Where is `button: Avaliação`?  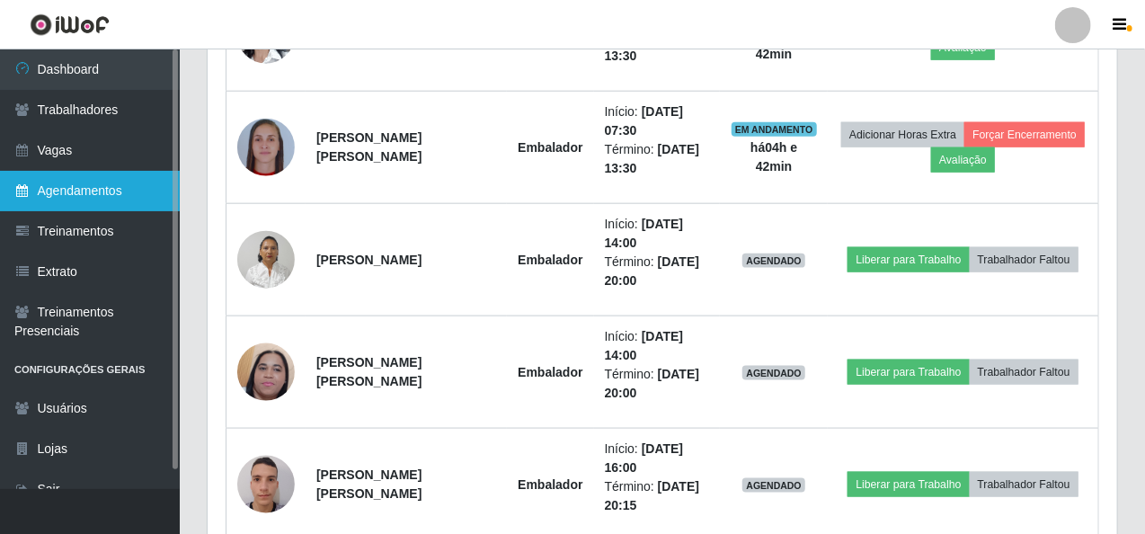
button: Avaliação is located at coordinates (962, 160).